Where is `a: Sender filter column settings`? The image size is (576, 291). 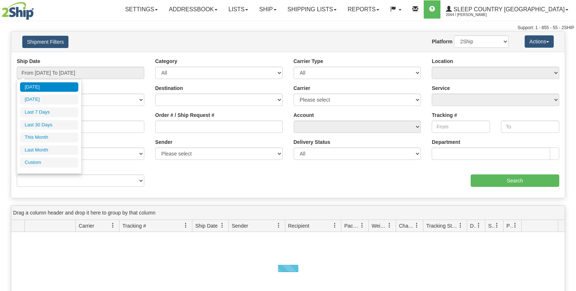
a: Sender filter column settings is located at coordinates (279, 225).